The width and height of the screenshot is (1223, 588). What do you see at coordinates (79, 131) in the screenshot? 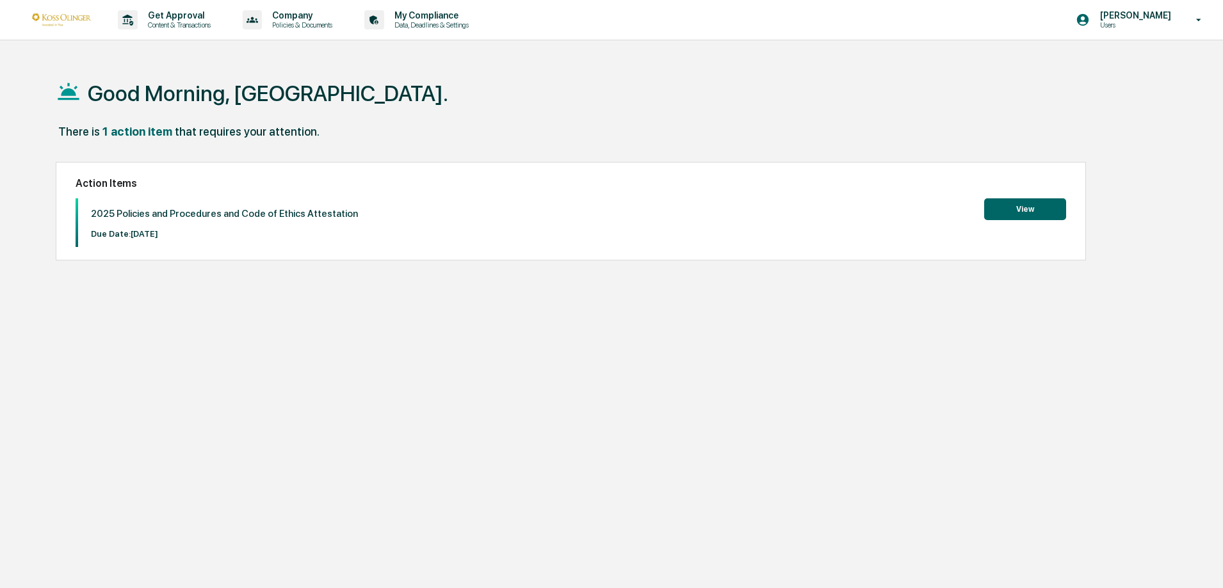
I see `div: There is` at bounding box center [79, 131].